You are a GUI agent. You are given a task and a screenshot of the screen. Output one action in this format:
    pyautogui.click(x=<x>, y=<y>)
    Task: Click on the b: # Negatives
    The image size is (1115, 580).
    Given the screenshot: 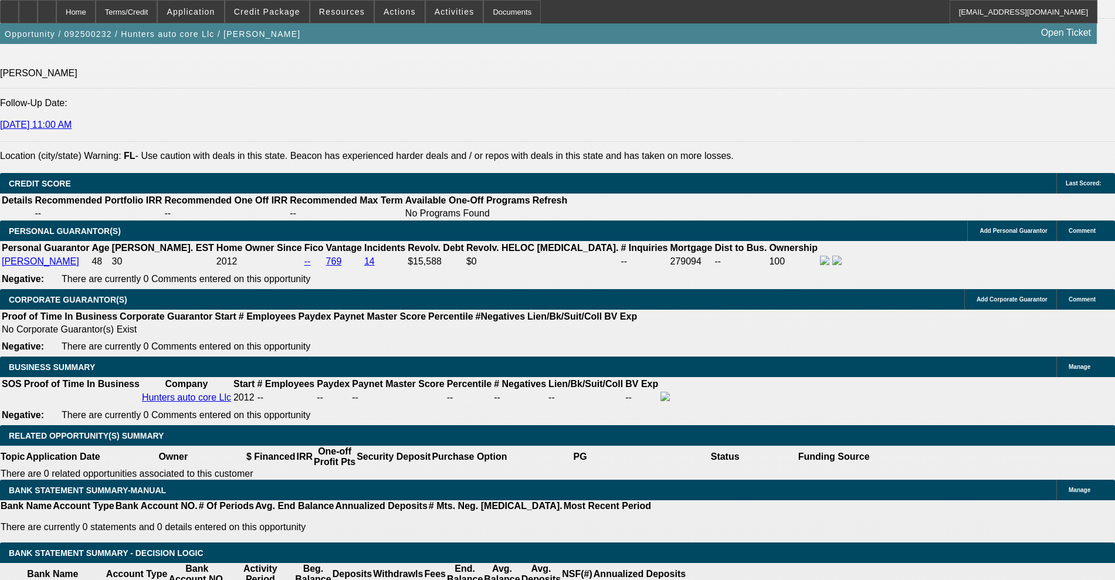 What is the action you would take?
    pyautogui.click(x=520, y=384)
    